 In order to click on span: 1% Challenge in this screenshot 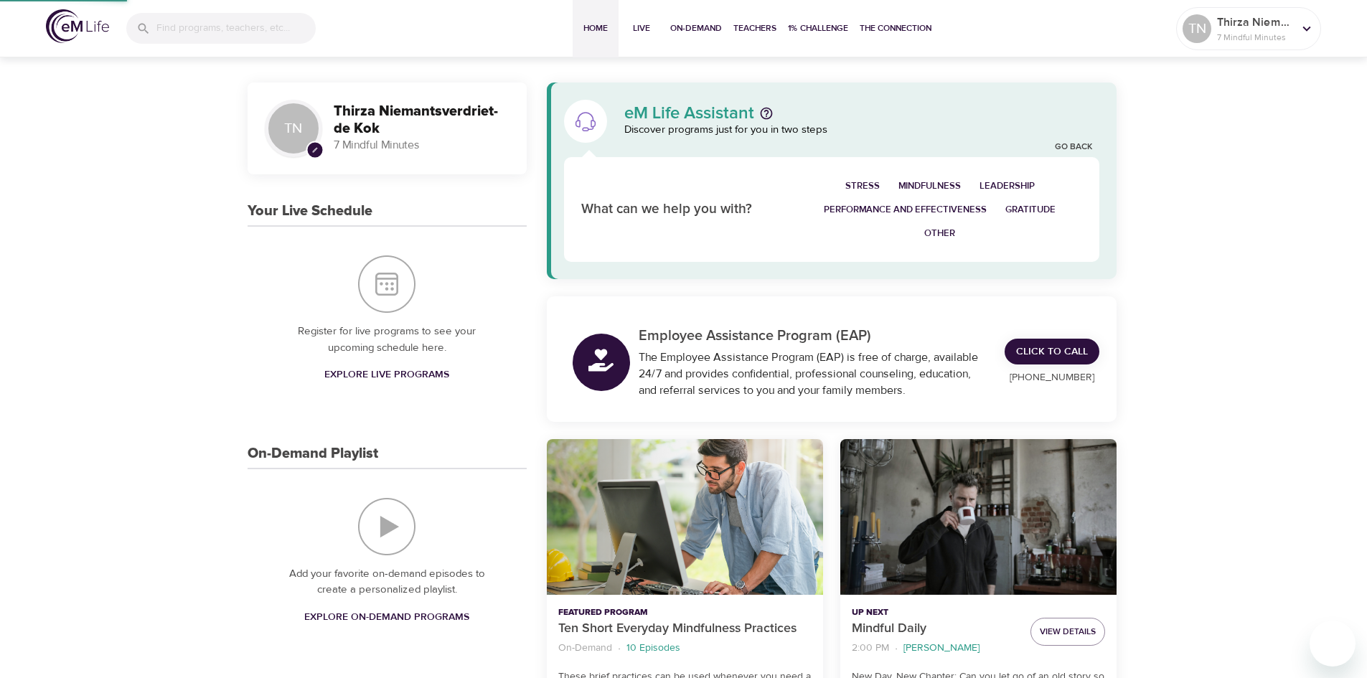, I will do `click(818, 28)`.